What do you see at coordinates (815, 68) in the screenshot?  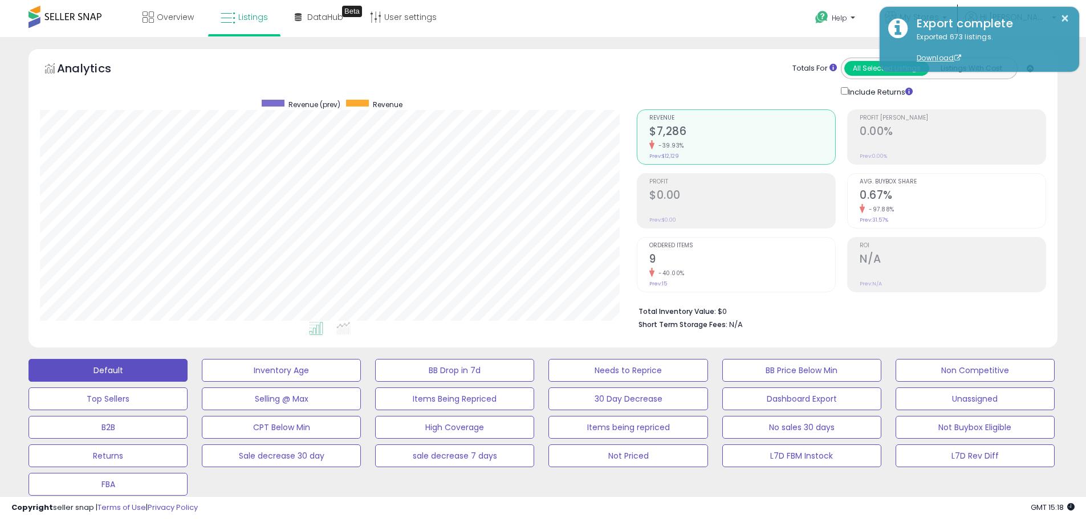 I see `div: Totals For` at bounding box center [815, 68].